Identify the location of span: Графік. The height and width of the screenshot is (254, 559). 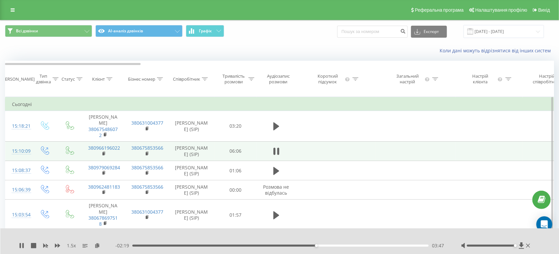
(205, 31).